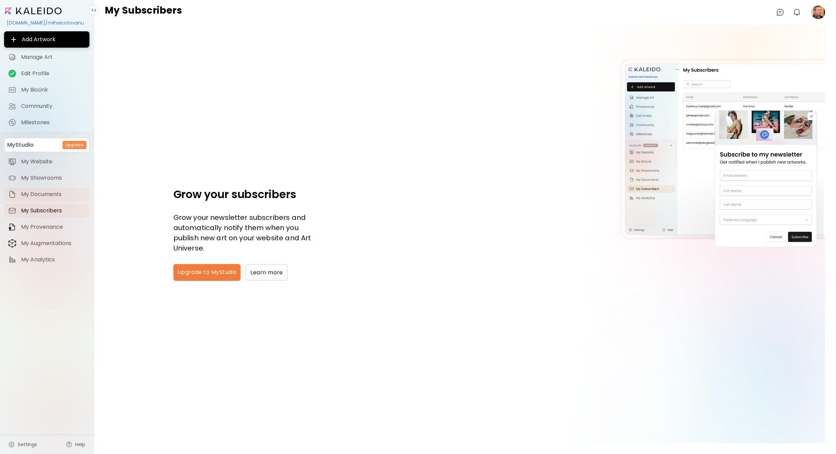  I want to click on h6: Upgrade, so click(74, 145).